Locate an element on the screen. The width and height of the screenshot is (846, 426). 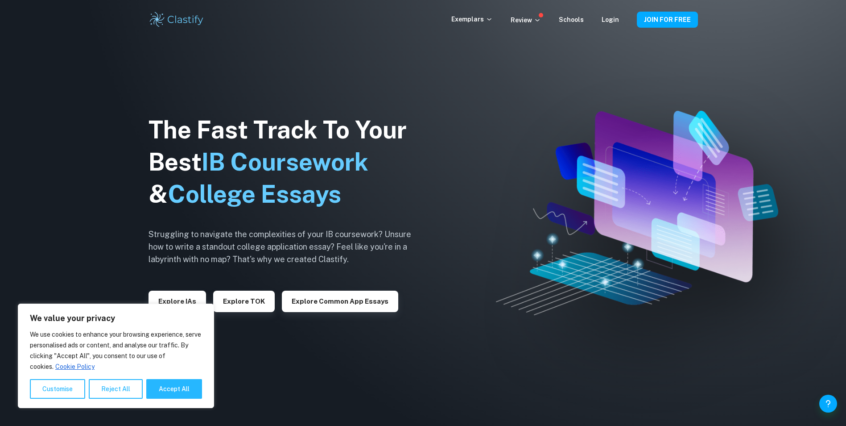
button: Explore TOK is located at coordinates (244, 301).